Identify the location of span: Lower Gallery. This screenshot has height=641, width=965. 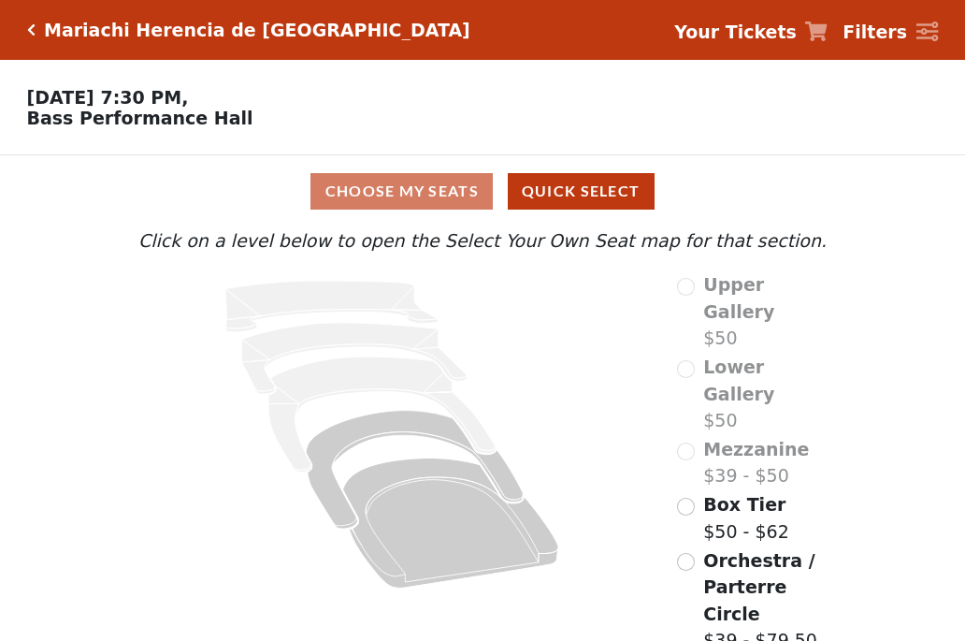
(739, 380).